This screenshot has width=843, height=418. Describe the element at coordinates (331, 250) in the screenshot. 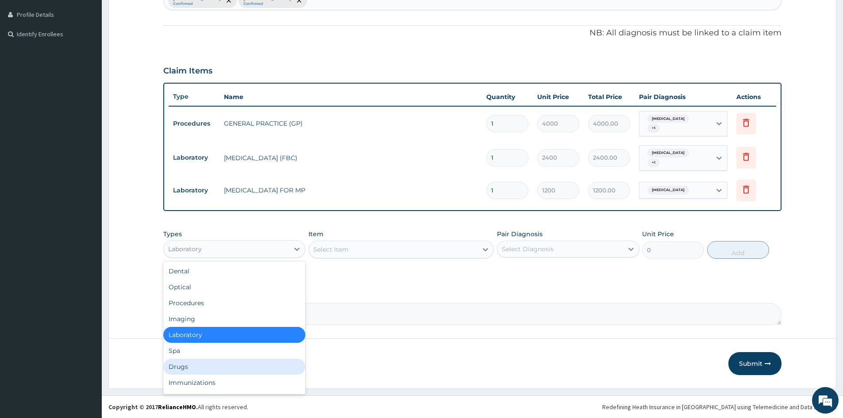

I see `div: Select Item` at that location.